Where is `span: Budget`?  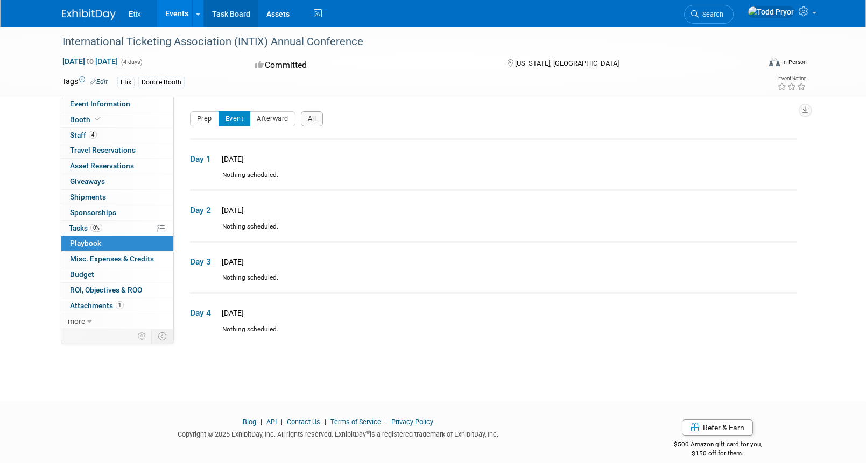 span: Budget is located at coordinates (82, 274).